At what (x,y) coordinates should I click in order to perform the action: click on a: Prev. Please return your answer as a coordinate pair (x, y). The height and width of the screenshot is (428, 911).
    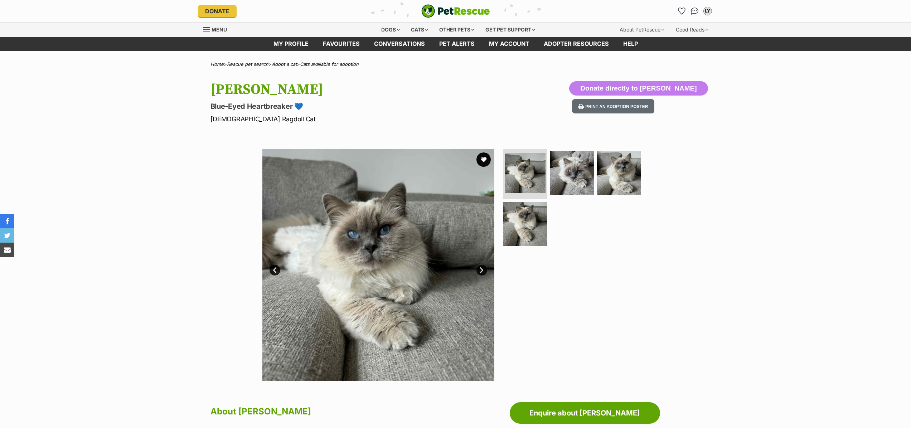
    Looking at the image, I should click on (275, 270).